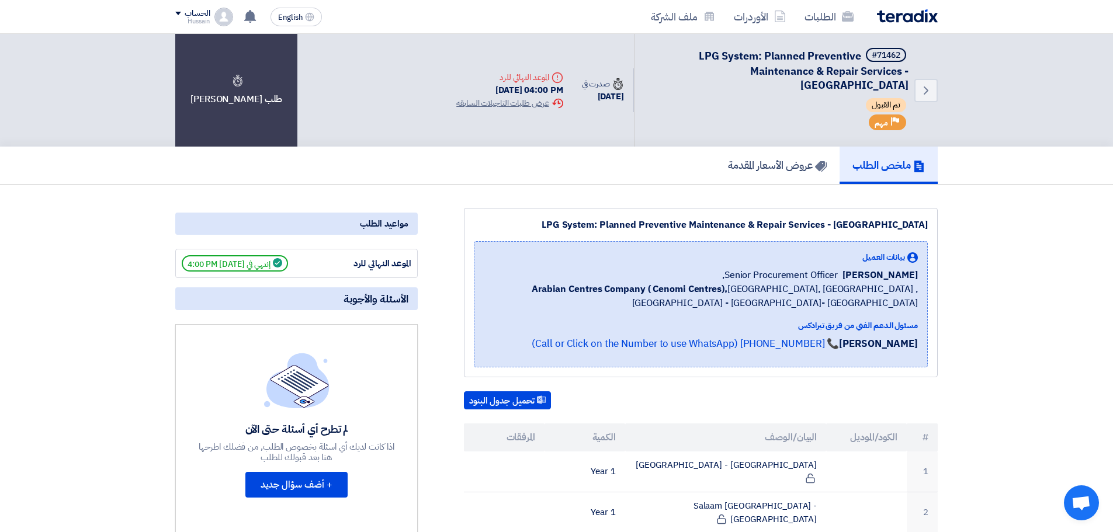  Describe the element at coordinates (889, 165) in the screenshot. I see `h5: ملخص الطلب` at that location.